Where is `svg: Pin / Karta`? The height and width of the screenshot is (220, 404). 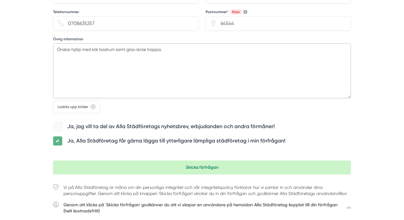 svg: Pin / Karta is located at coordinates (213, 23).